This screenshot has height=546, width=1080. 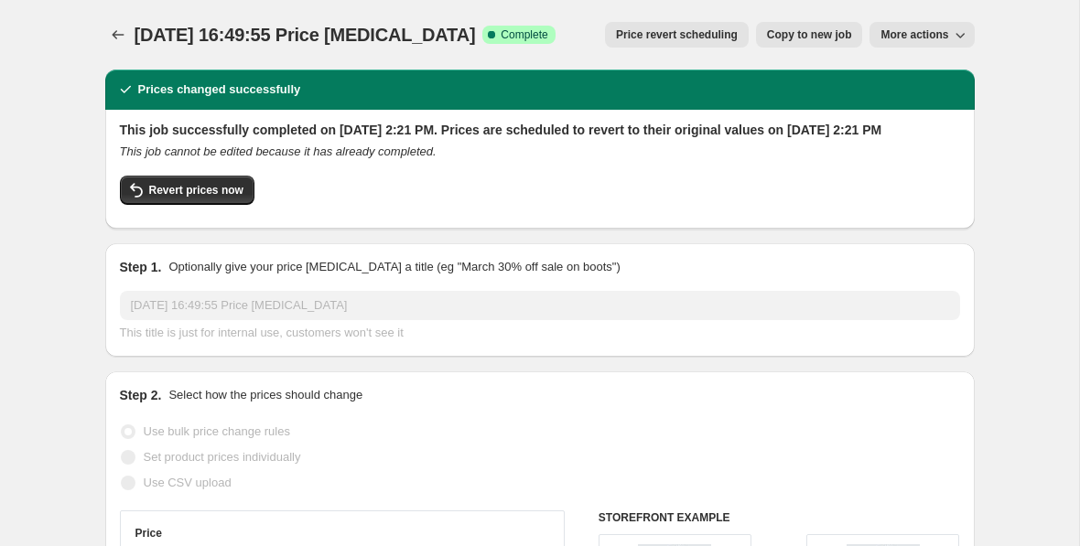 What do you see at coordinates (196, 190) in the screenshot?
I see `span: Revert prices now` at bounding box center [196, 190].